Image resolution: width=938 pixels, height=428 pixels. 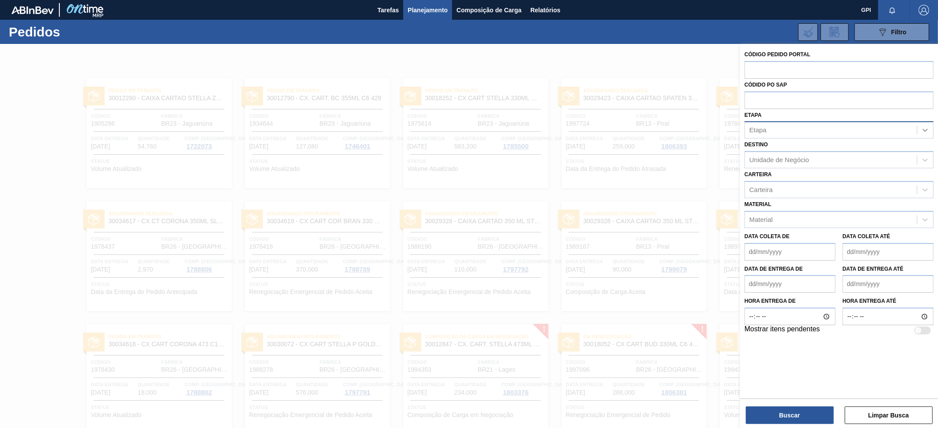 I want to click on label: Data de Entrega de, so click(x=773, y=269).